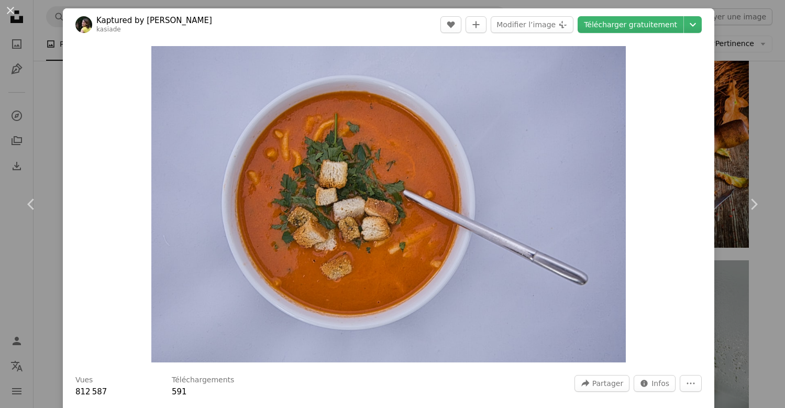 The width and height of the screenshot is (785, 408). Describe the element at coordinates (91, 392) in the screenshot. I see `span: 812 587` at that location.